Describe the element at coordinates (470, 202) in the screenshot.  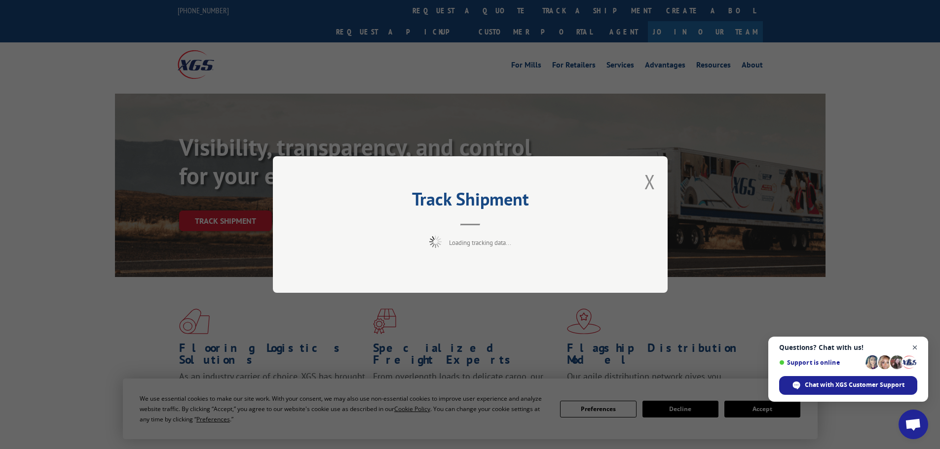
I see `h2: Track Shipment` at that location.